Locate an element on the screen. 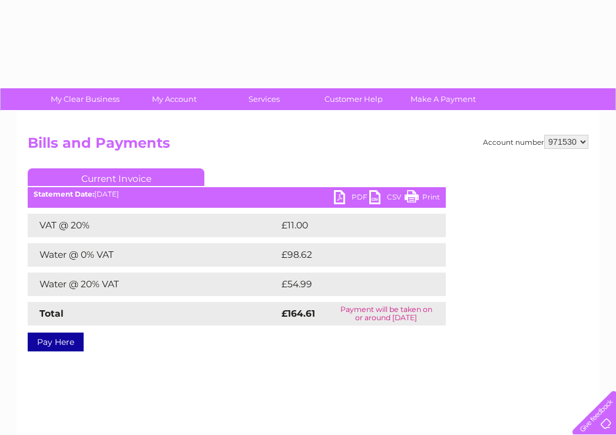 Image resolution: width=616 pixels, height=435 pixels. td: £98.62 is located at coordinates (351, 255).